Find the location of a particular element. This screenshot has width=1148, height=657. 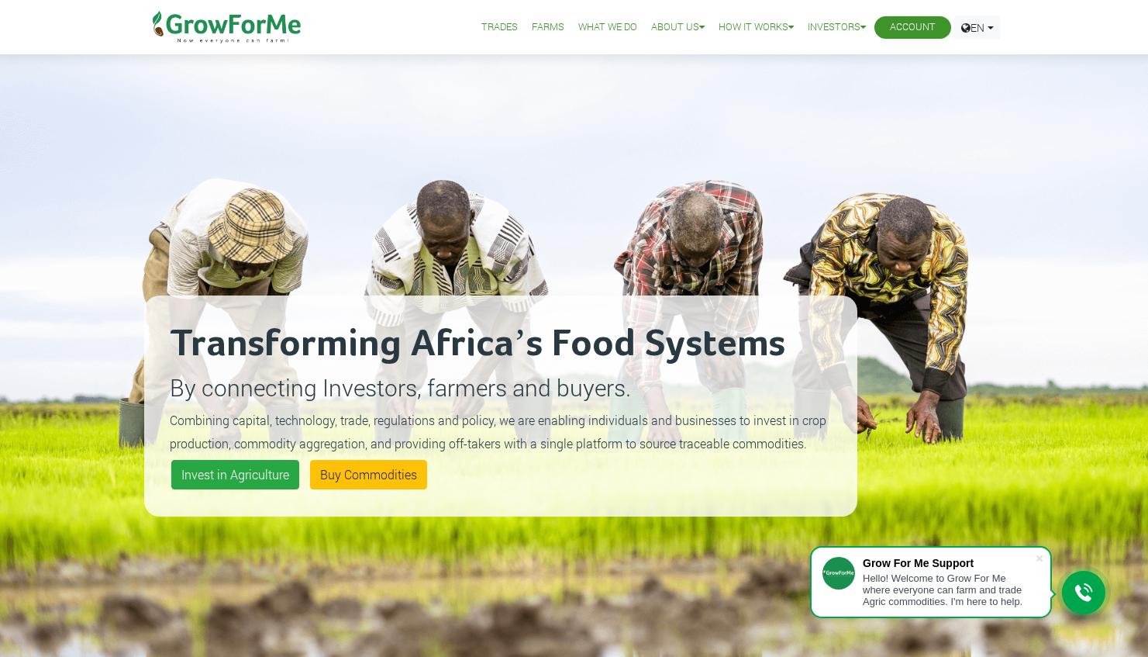

a: What We Do is located at coordinates (608, 27).